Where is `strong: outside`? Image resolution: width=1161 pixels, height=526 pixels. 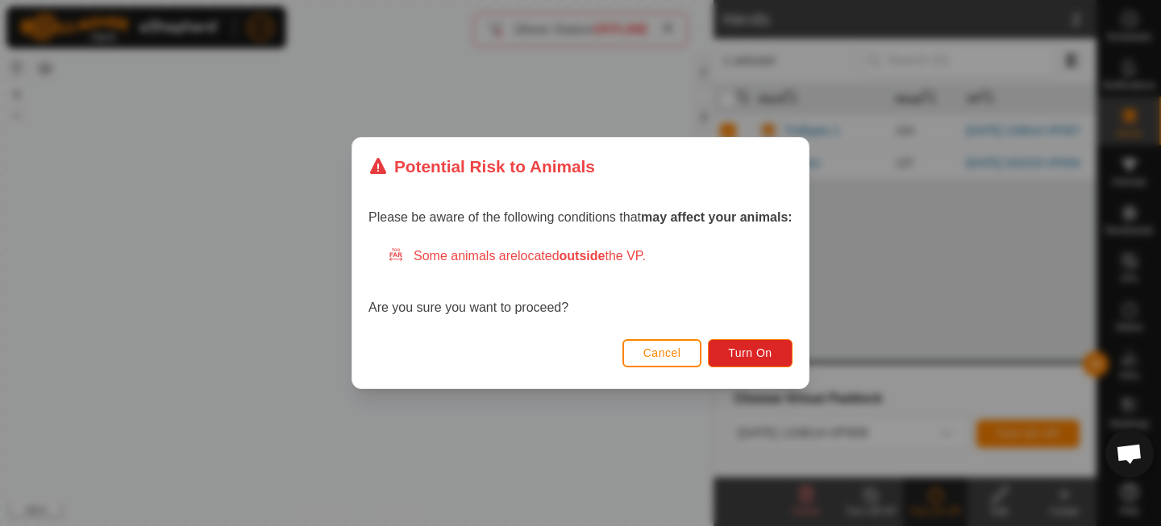
strong: outside is located at coordinates (582, 255).